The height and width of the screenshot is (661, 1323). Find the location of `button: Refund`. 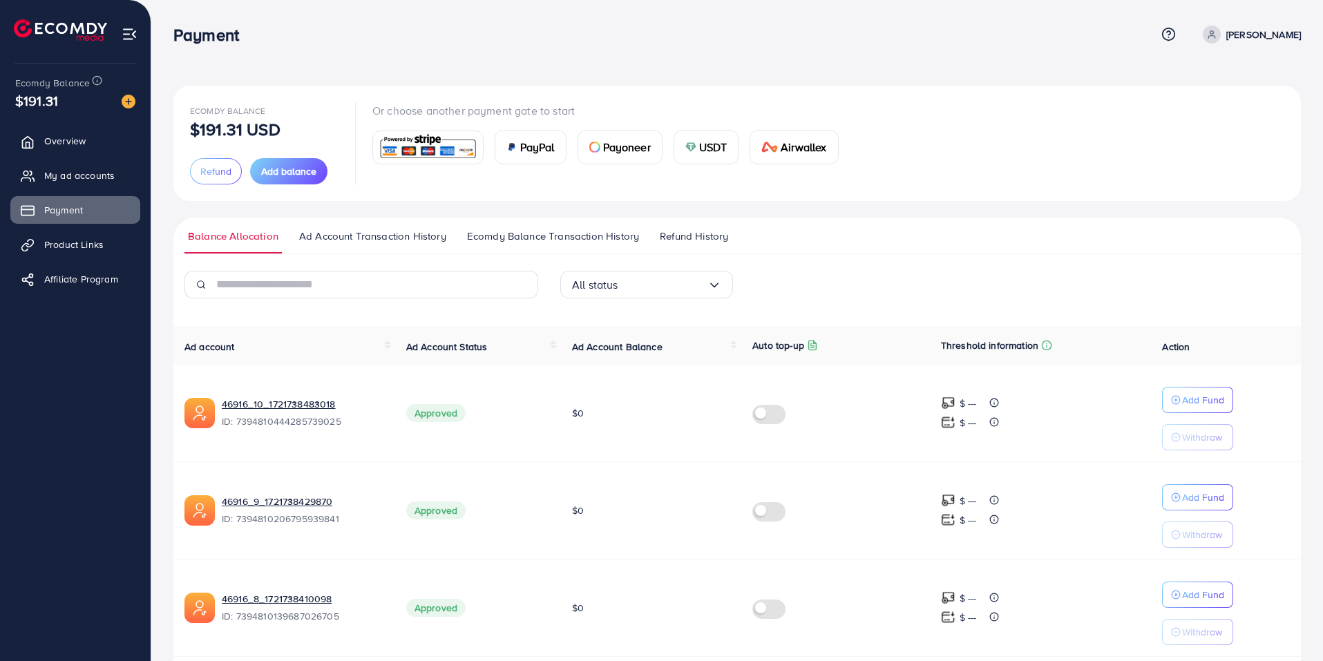

button: Refund is located at coordinates (216, 171).